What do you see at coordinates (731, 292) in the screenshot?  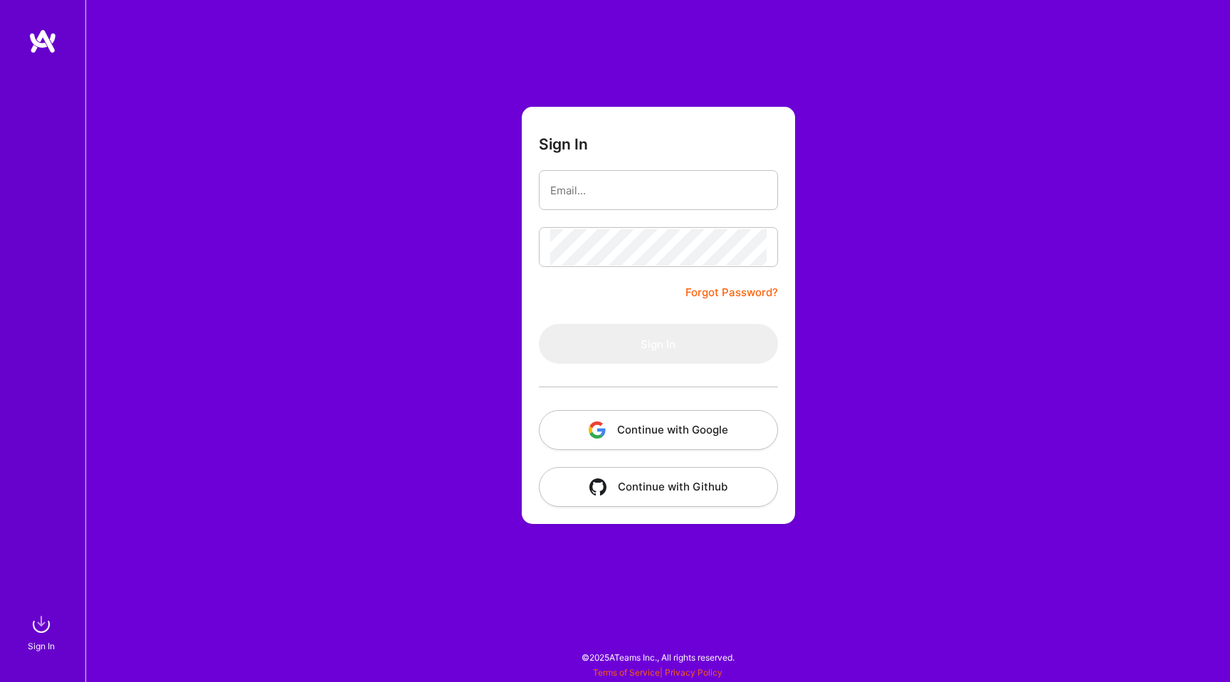 I see `a: Forgot Password?` at bounding box center [731, 292].